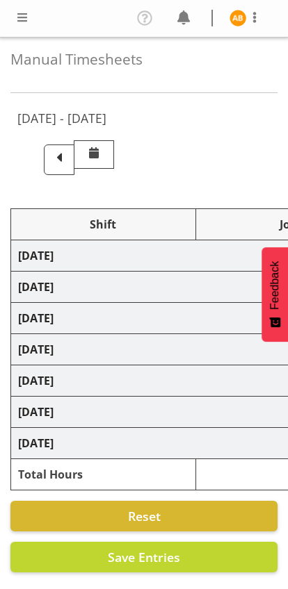 This screenshot has width=288, height=589. What do you see at coordinates (144, 59) in the screenshot?
I see `h4: Manual Timesheets` at bounding box center [144, 59].